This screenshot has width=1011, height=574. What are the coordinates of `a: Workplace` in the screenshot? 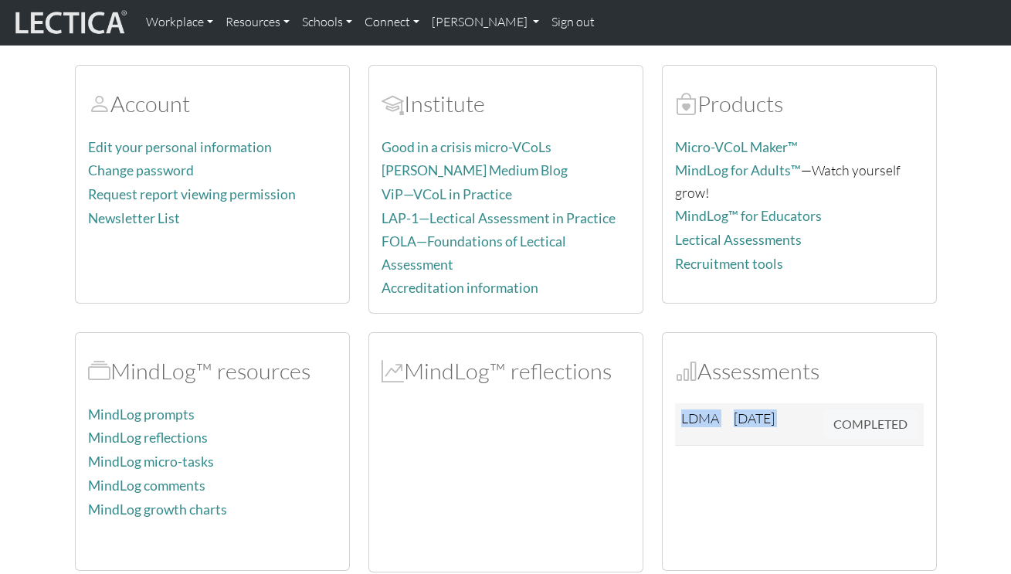 It's located at (179, 22).